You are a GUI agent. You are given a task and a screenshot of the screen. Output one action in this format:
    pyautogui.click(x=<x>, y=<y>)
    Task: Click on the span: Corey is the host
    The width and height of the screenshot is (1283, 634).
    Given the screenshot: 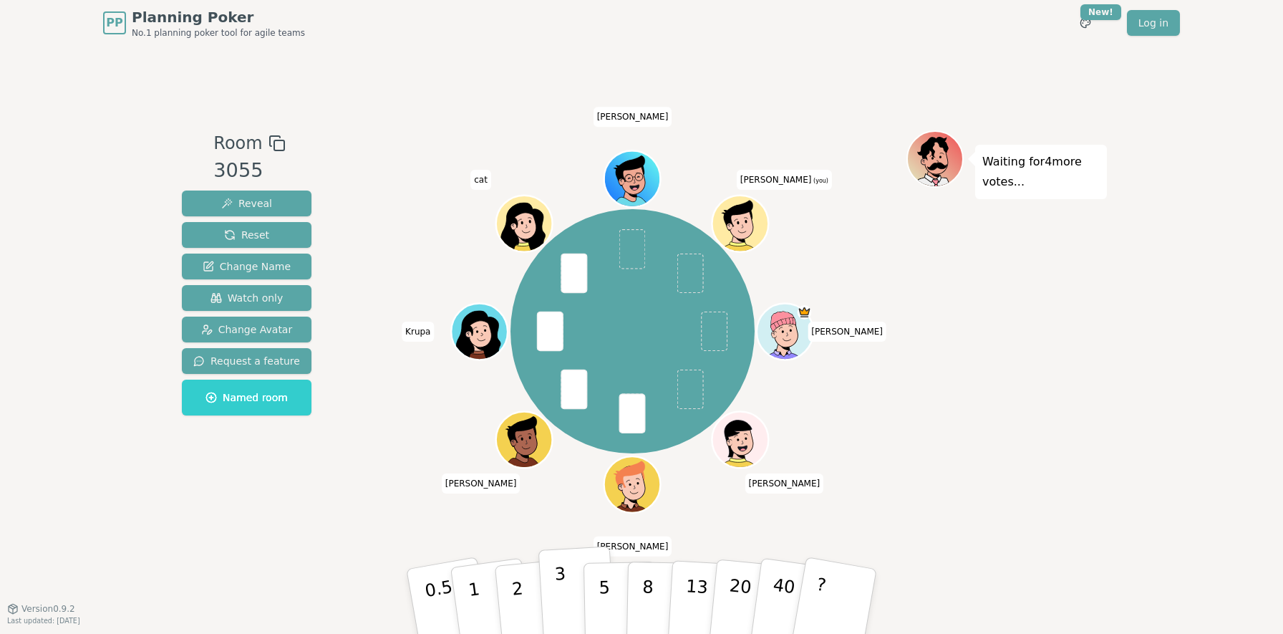 What is the action you would take?
    pyautogui.click(x=805, y=312)
    